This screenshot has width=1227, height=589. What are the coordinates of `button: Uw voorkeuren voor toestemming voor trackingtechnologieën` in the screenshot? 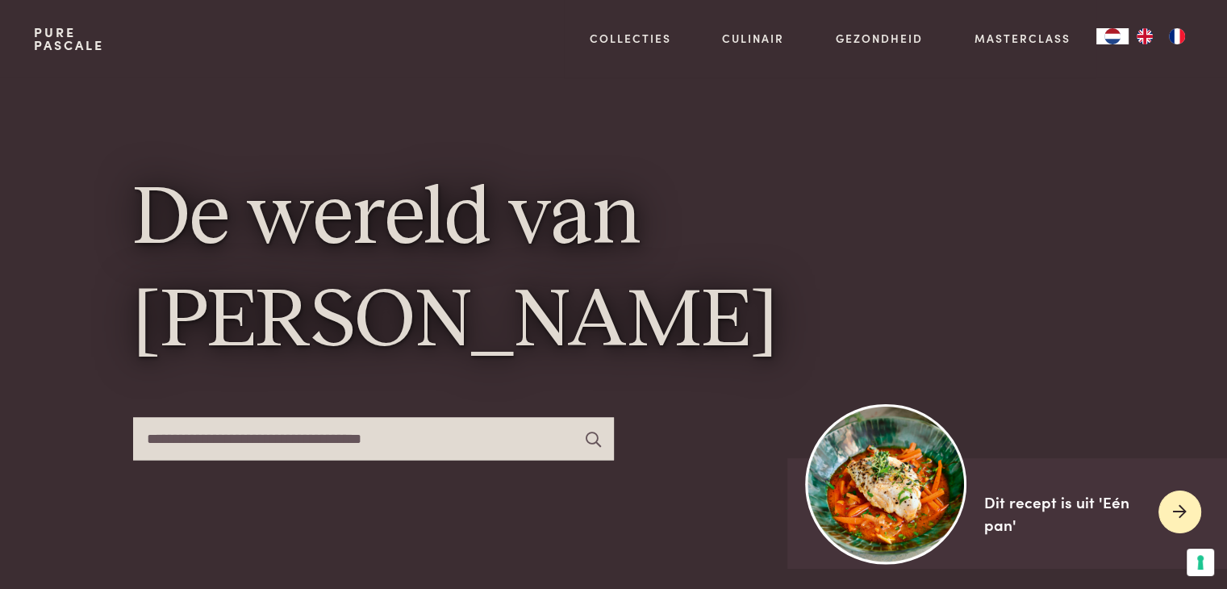 It's located at (1201, 562).